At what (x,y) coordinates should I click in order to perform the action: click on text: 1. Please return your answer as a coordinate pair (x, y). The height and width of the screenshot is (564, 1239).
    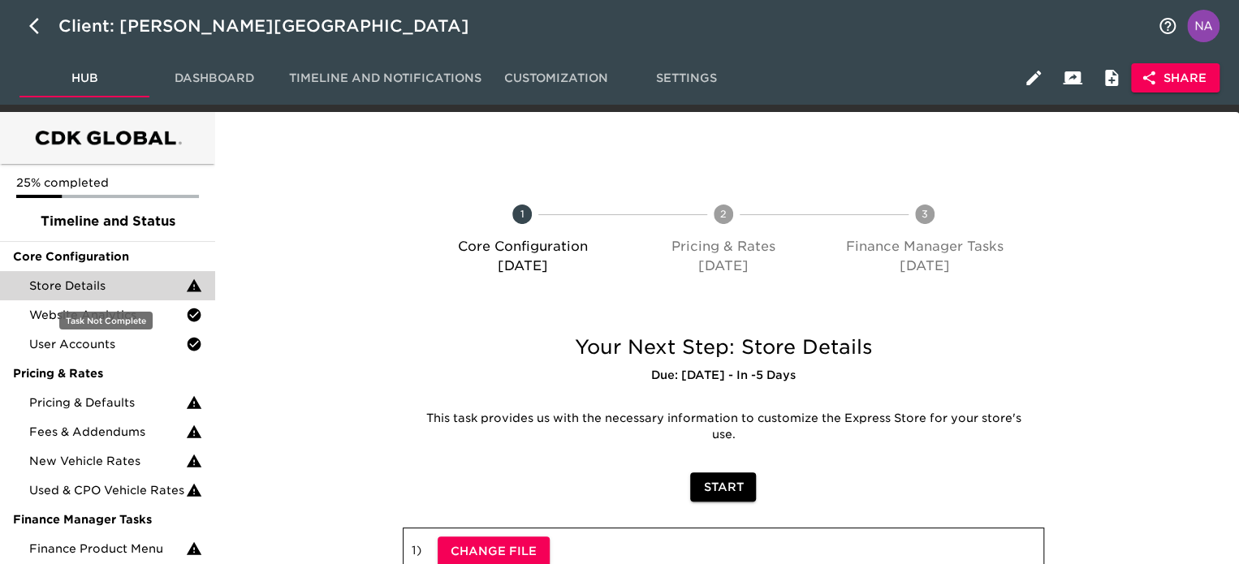
    Looking at the image, I should click on (522, 214).